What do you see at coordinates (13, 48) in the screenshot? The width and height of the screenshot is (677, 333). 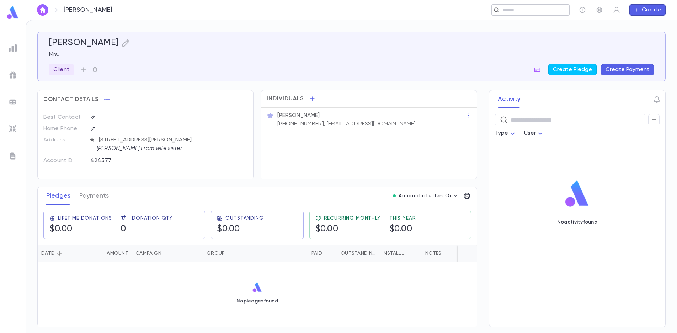 I see `img: reports_grey.c525e4749d1bce6a11f5fe2a8de1b229.svg` at bounding box center [13, 48].